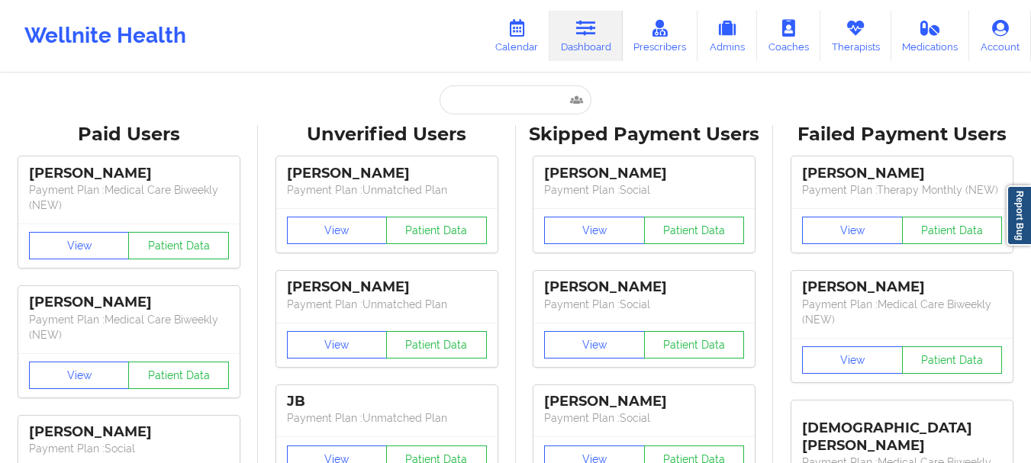  Describe the element at coordinates (855, 36) in the screenshot. I see `a: Therapists` at that location.